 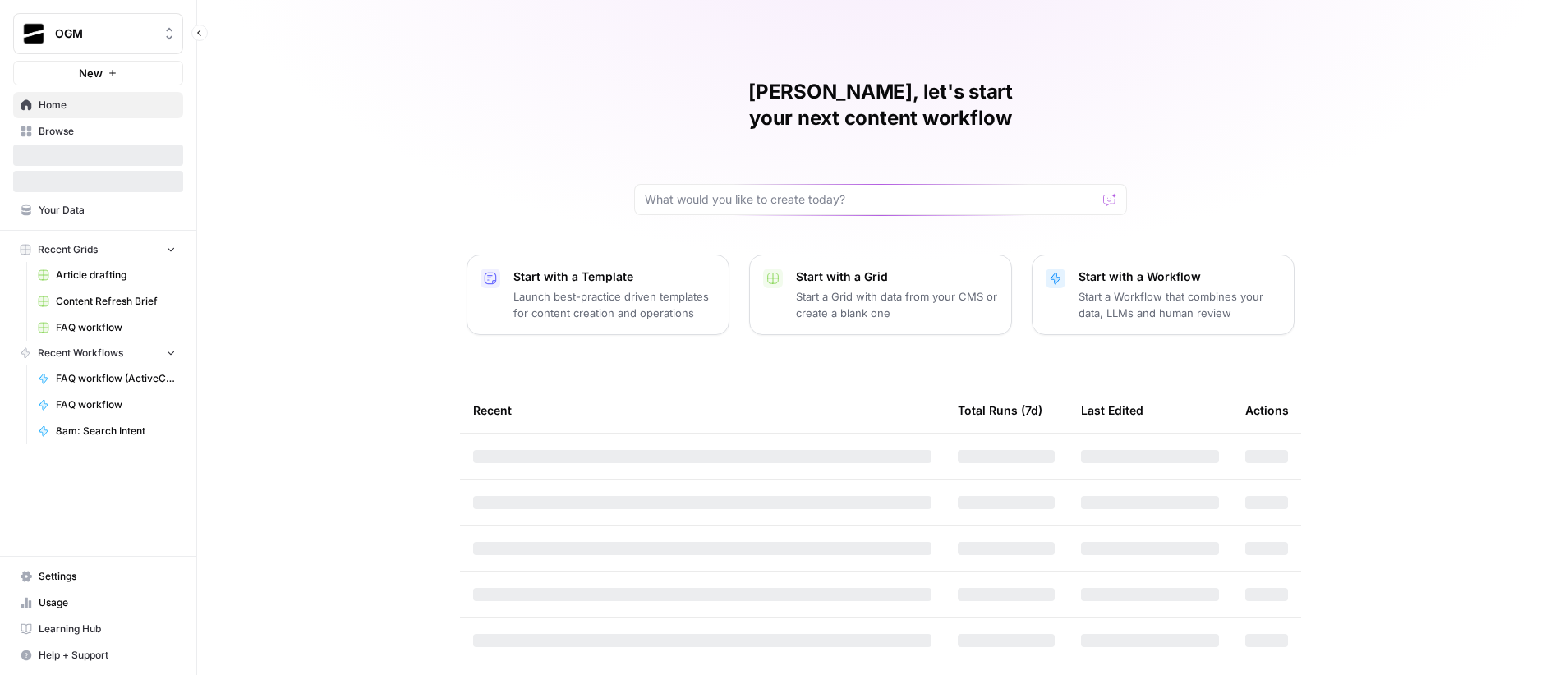 What do you see at coordinates (34, 34) in the screenshot?
I see `img: OGM Logo` at bounding box center [34, 34].